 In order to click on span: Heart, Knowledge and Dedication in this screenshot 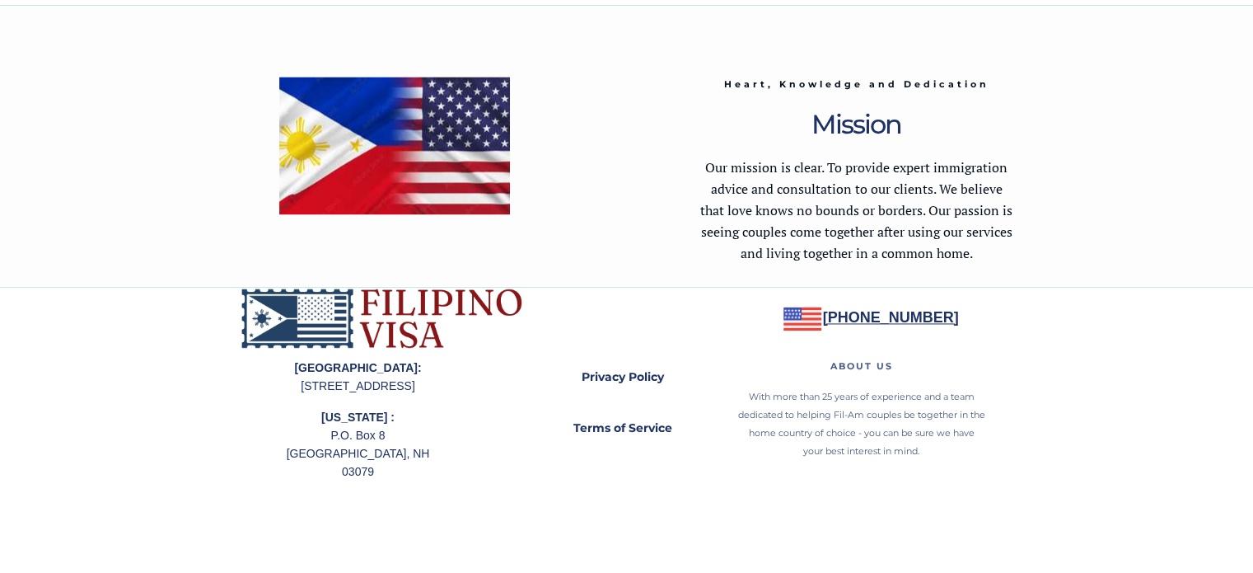, I will do `click(857, 84)`.